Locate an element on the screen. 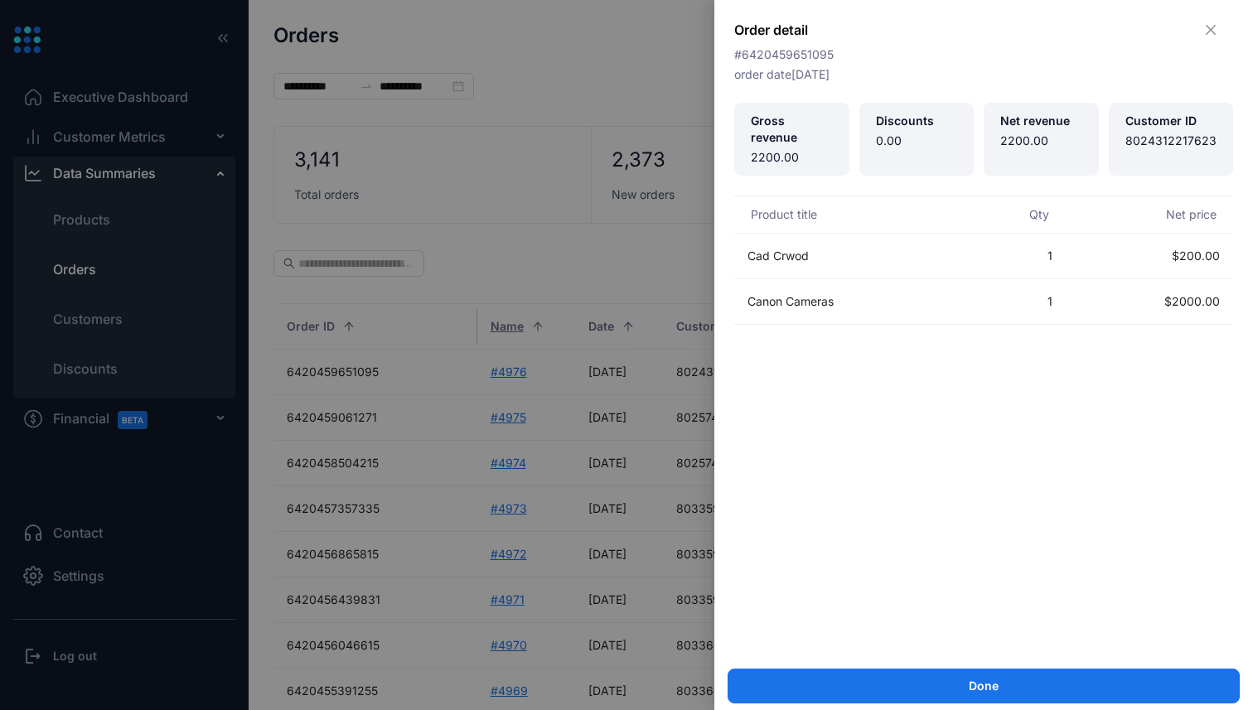  button: Done is located at coordinates (984, 686).